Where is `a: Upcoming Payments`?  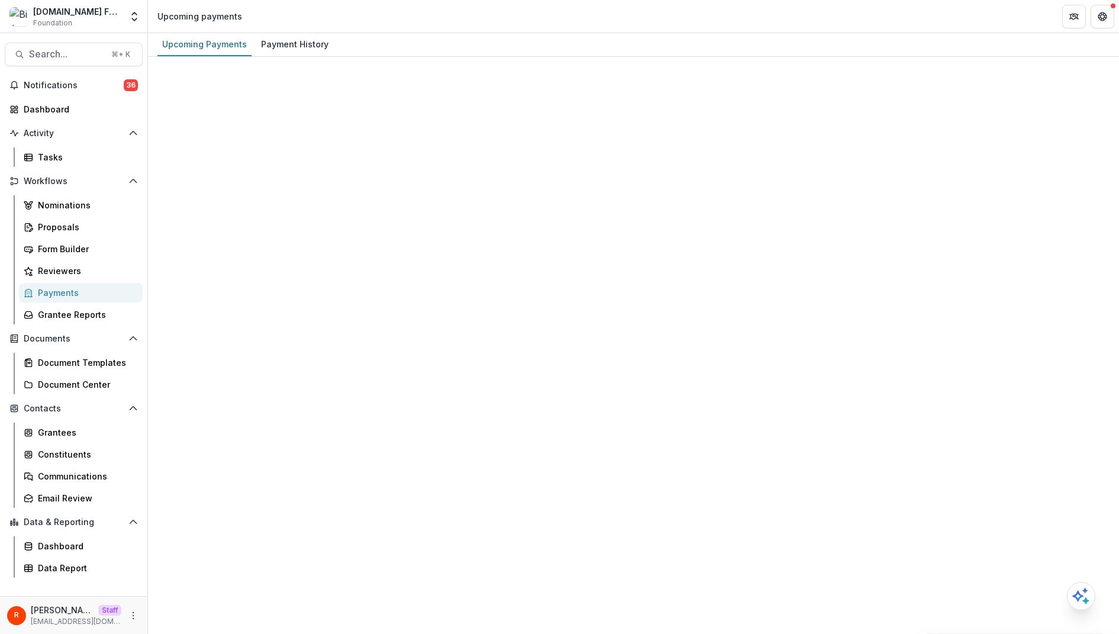
a: Upcoming Payments is located at coordinates (204, 44).